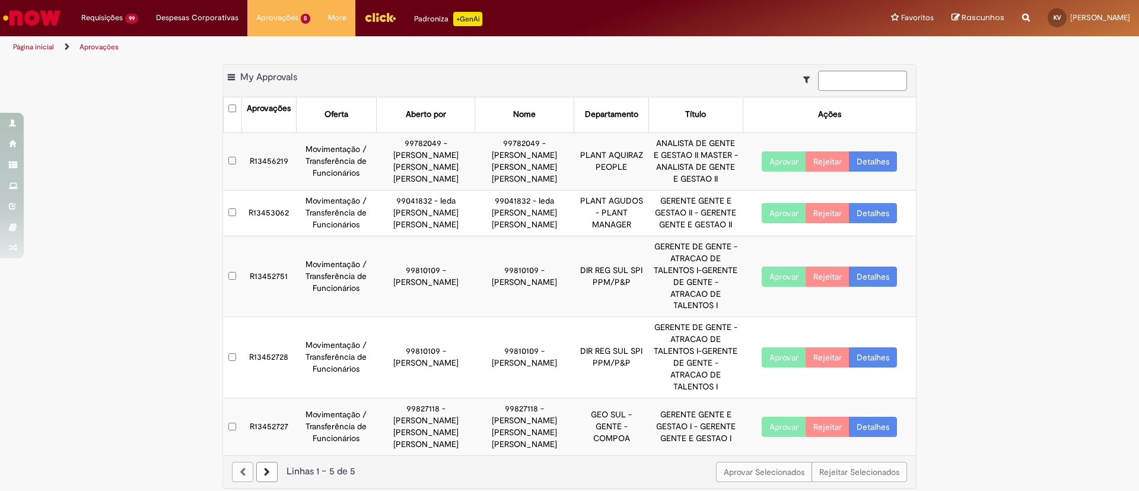 The image size is (1139, 491). I want to click on p: +GenAi, so click(468, 19).